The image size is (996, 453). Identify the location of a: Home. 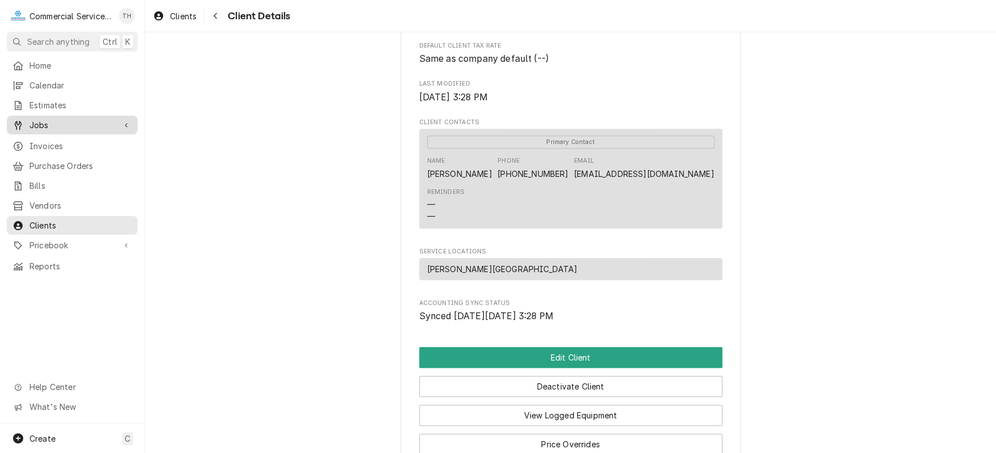
(72, 65).